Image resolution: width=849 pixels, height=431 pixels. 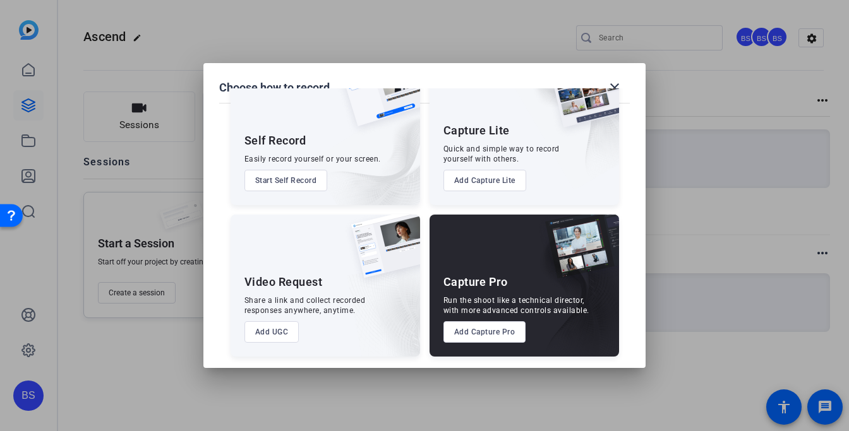 I want to click on h1: Choose how to record, so click(x=274, y=88).